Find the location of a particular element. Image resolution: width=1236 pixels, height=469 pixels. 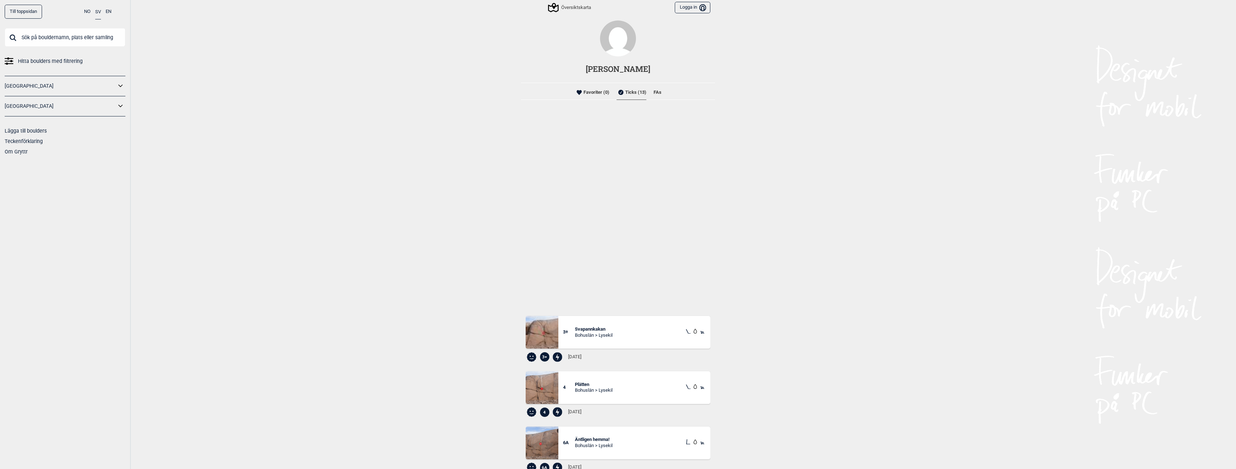

span: Äntligen hemma! is located at coordinates (593, 439).